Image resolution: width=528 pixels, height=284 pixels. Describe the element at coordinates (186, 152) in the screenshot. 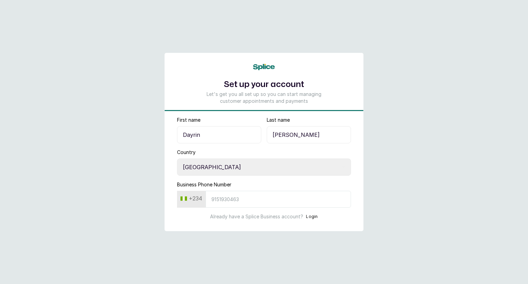

I see `label: Country` at that location.